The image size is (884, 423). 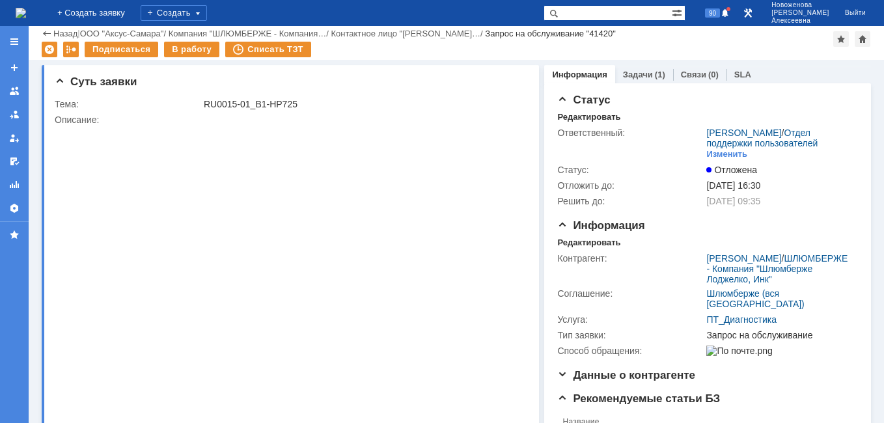 What do you see at coordinates (122, 33) in the screenshot?
I see `a: ООО "Аксус-Самара"` at bounding box center [122, 33].